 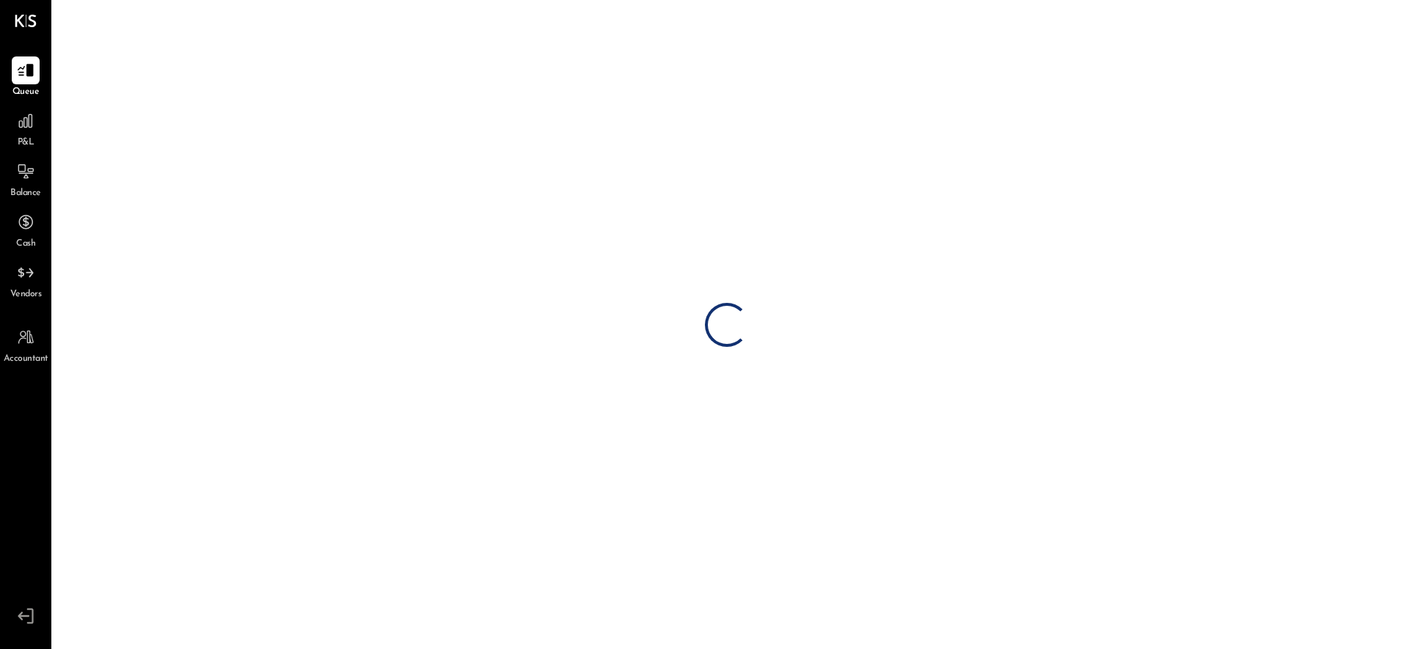 I want to click on span: Cash, so click(x=26, y=244).